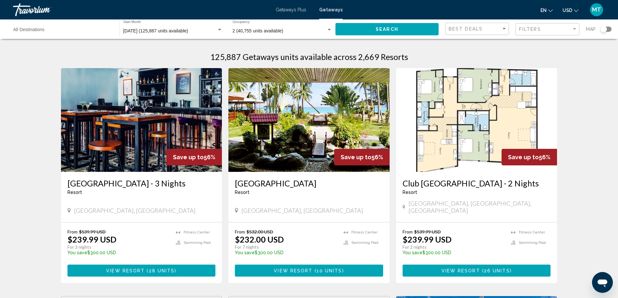 The width and height of the screenshot is (618, 298). What do you see at coordinates (547, 29) in the screenshot?
I see `button: Filter` at bounding box center [547, 29].